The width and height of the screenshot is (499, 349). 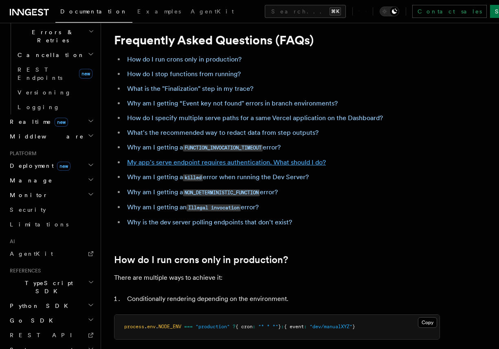 What do you see at coordinates (202, 192) in the screenshot?
I see `a: Why am I getting aNON_DETERMINISTIC_FUNCTIONerror?` at bounding box center [202, 192].